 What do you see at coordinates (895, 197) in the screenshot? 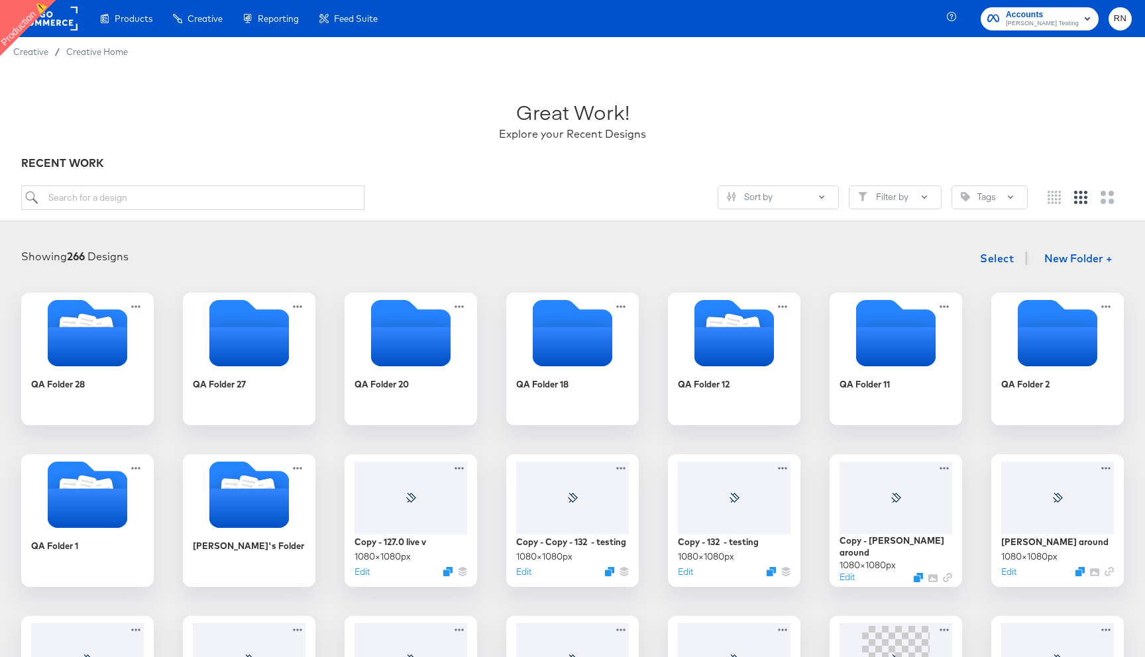
I see `button: FilterFilter by` at bounding box center [895, 197].